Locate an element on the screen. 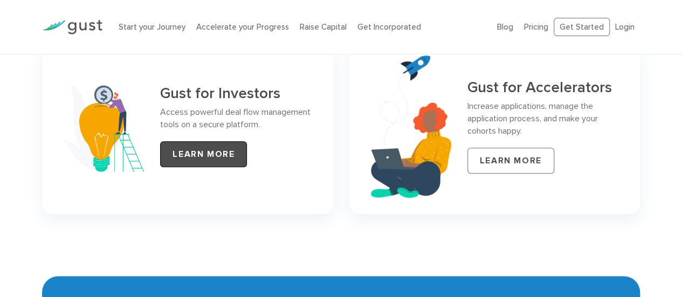 The height and width of the screenshot is (297, 682). h3: Gust for Accelerators is located at coordinates (543, 88).